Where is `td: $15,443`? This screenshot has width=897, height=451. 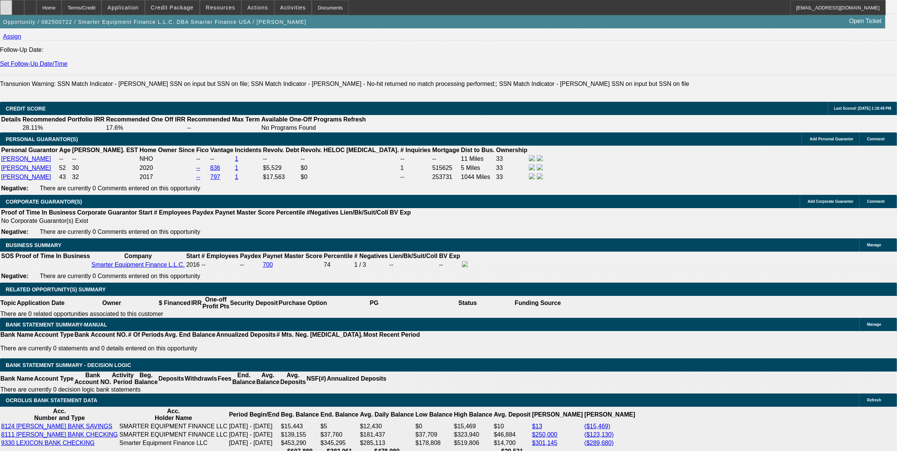
td: $15,443 is located at coordinates (300, 426).